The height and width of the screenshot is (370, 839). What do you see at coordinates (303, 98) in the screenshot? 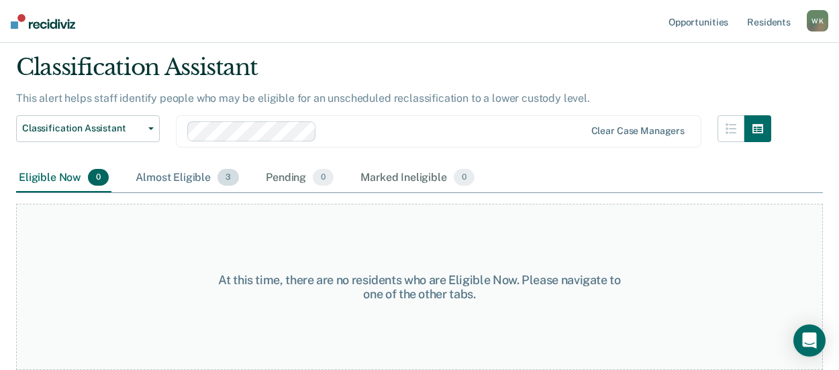
I see `p: This alert helps staff identify people who may be eligible for an unscheduled reclassification to...` at bounding box center [303, 98].